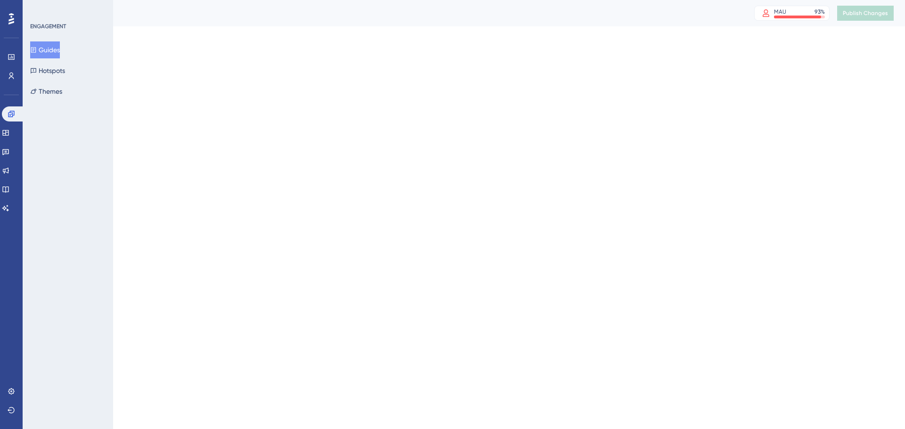 This screenshot has height=429, width=905. Describe the element at coordinates (45, 50) in the screenshot. I see `button: Guides` at that location.